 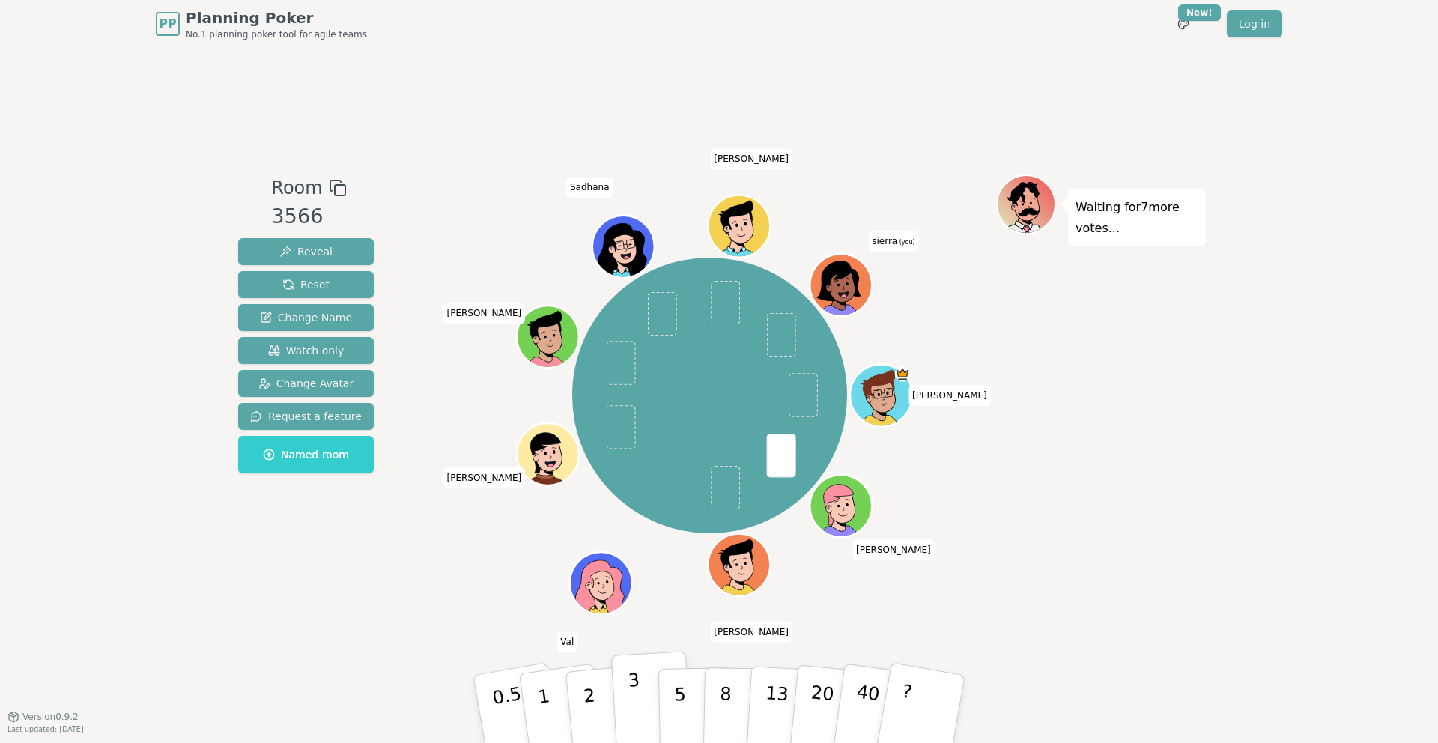 What do you see at coordinates (306, 455) in the screenshot?
I see `span: Named room` at bounding box center [306, 455].